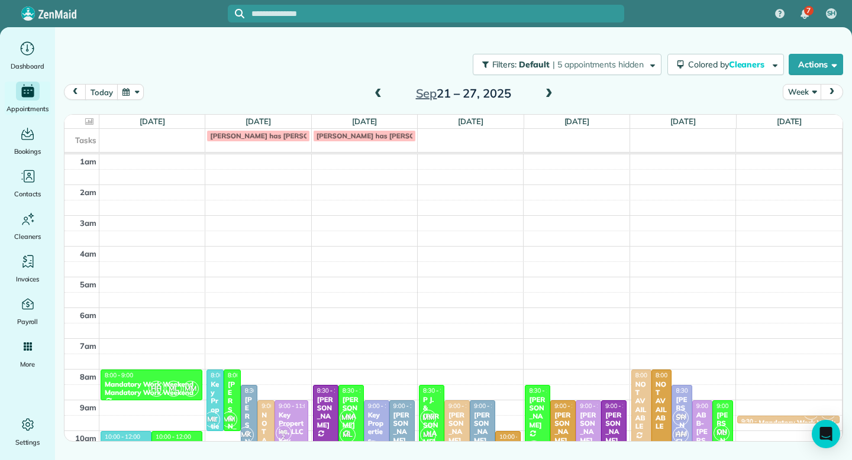 The image size is (852, 460). Describe the element at coordinates (88, 254) in the screenshot. I see `span: 4am` at that location.